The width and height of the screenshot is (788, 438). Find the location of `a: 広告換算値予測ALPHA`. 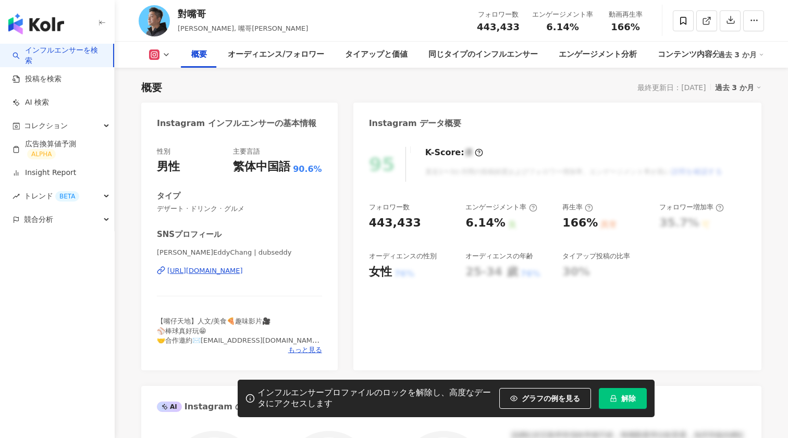

a: 広告換算値予測ALPHA is located at coordinates (59, 150).